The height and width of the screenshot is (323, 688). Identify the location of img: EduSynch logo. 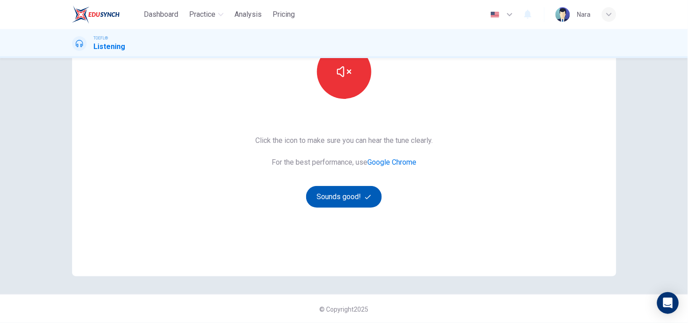
(96, 15).